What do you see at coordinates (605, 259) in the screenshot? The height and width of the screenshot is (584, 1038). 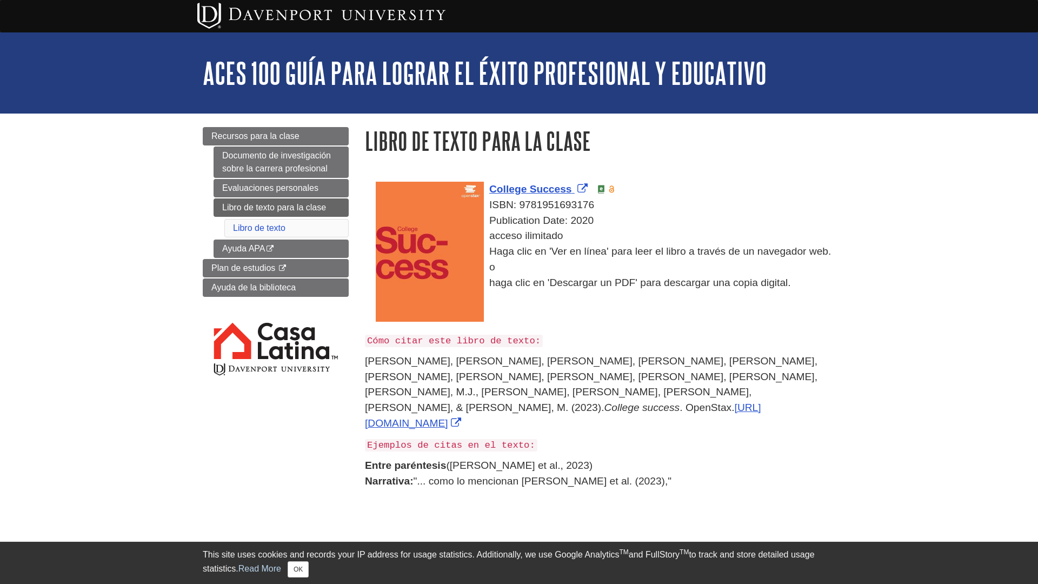 I see `div: acceso ilimitado Haga clic en 'Ver en línea' para leer el libro a través de un navegador web. o h...` at bounding box center [605, 259].